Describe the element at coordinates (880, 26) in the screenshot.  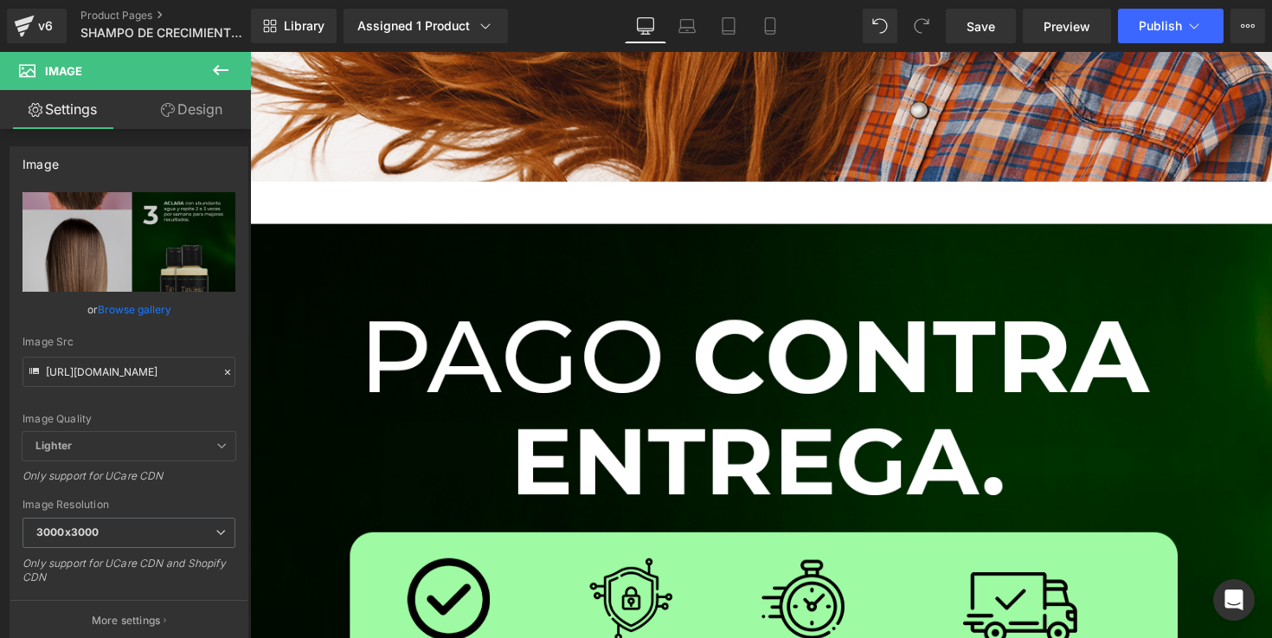
I see `button: Undo` at that location.